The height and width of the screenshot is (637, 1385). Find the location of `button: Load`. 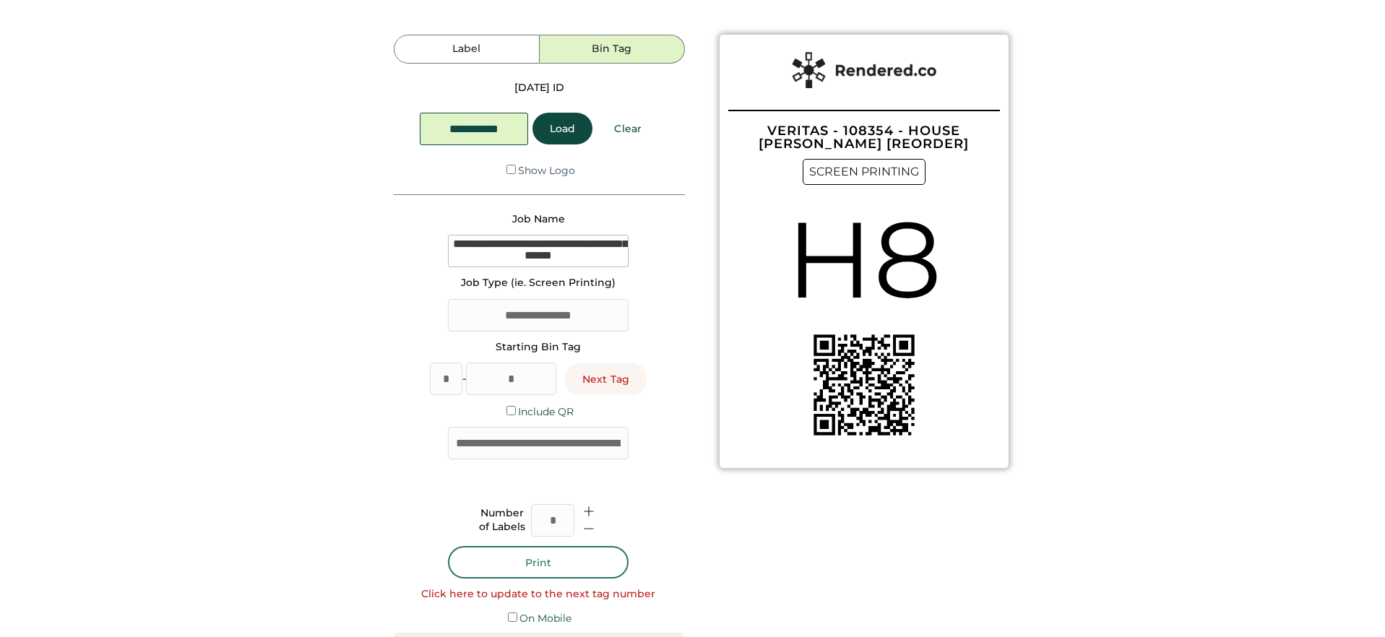

button: Load is located at coordinates (562, 129).